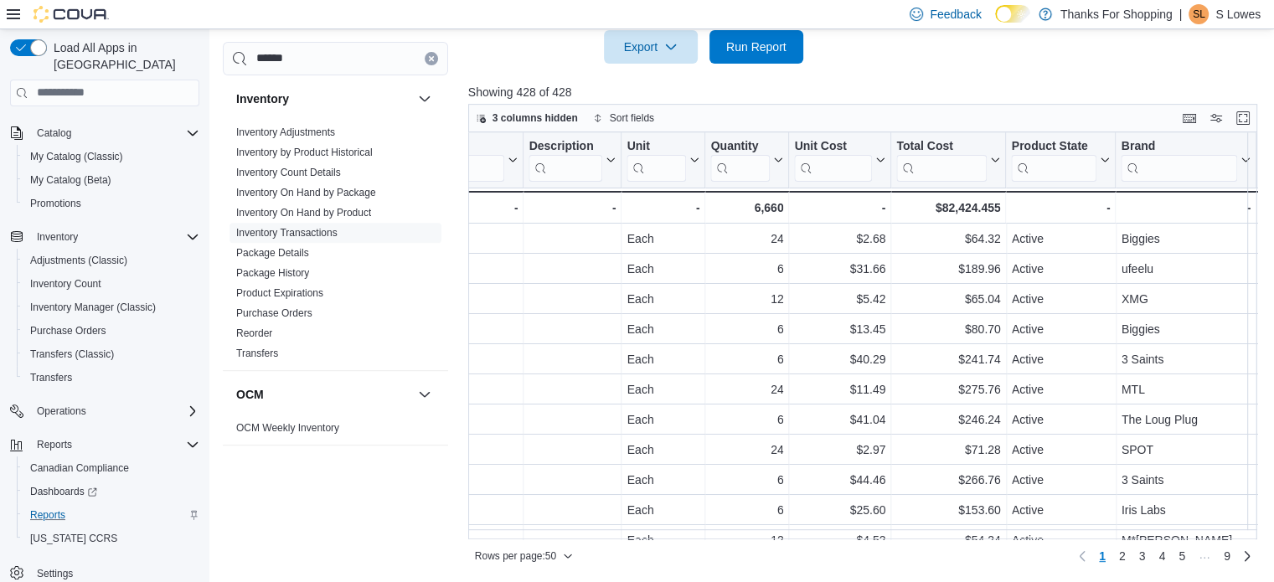 This screenshot has height=582, width=1274. I want to click on p: Showing 428 of 428, so click(867, 92).